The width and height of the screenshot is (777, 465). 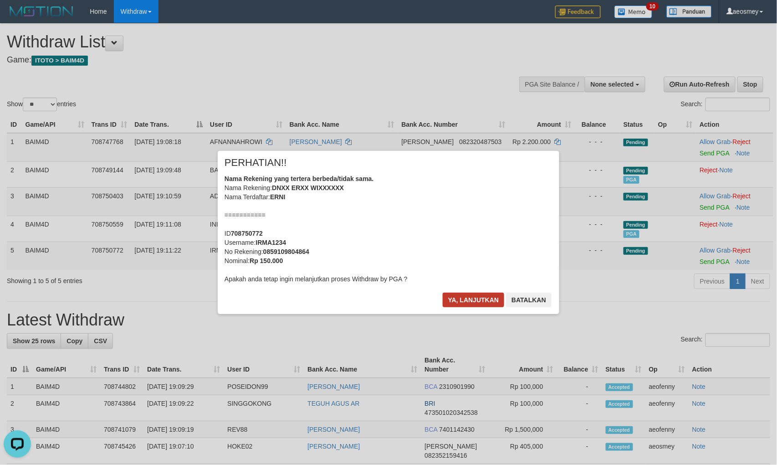 What do you see at coordinates (247, 233) in the screenshot?
I see `b: 708750772` at bounding box center [247, 233].